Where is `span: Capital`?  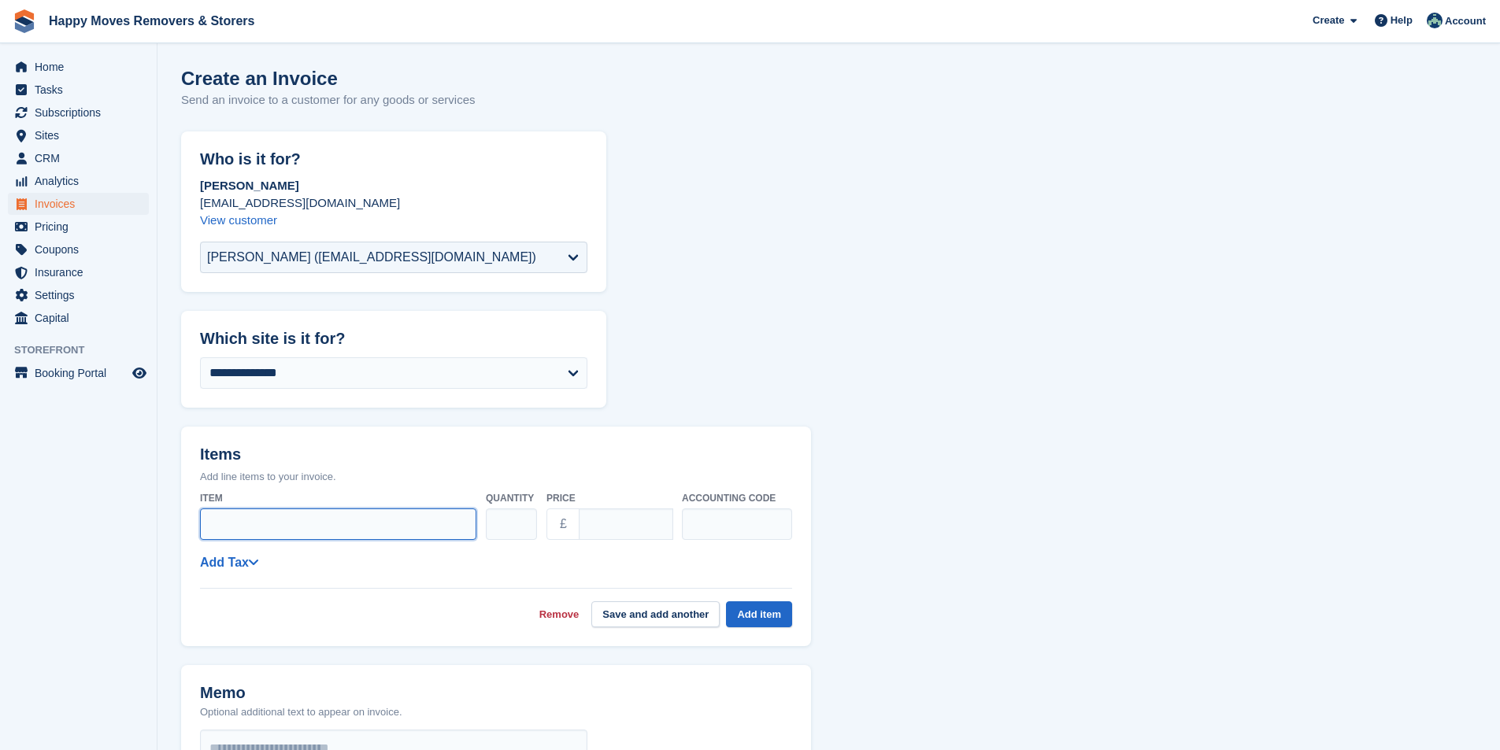
span: Capital is located at coordinates (82, 318).